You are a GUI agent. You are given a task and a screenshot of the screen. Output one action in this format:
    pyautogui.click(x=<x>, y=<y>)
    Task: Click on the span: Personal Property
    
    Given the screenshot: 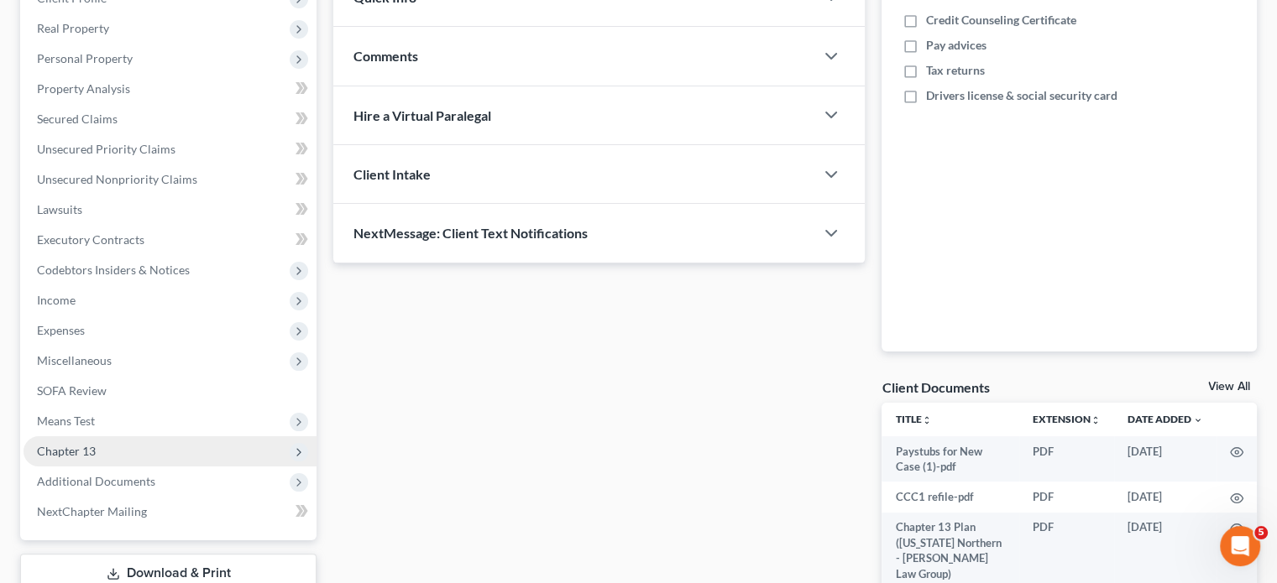 What is the action you would take?
    pyautogui.click(x=85, y=58)
    